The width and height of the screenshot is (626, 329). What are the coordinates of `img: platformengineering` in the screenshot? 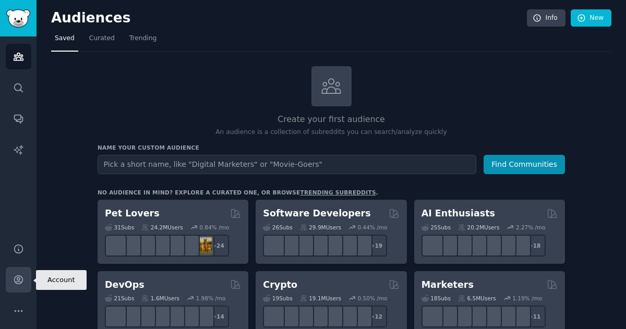 It's located at (174, 317).